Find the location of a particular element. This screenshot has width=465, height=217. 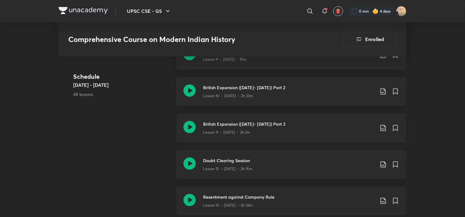

p: 48 lessons is located at coordinates (122, 94).